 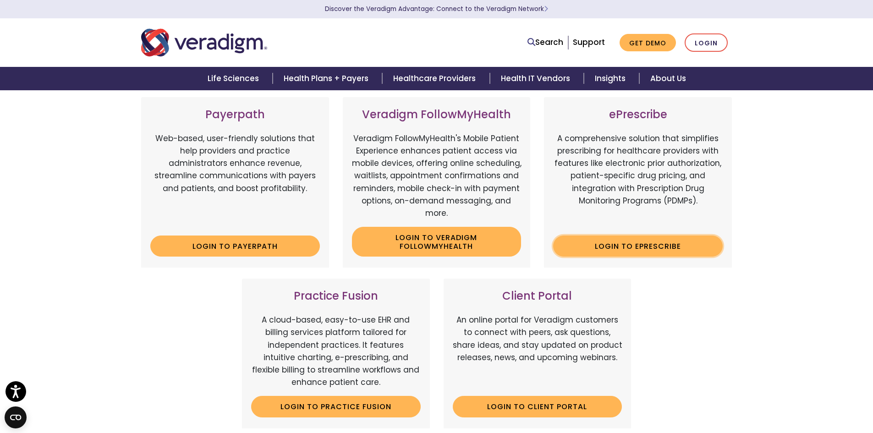 I want to click on a: Support, so click(x=589, y=42).